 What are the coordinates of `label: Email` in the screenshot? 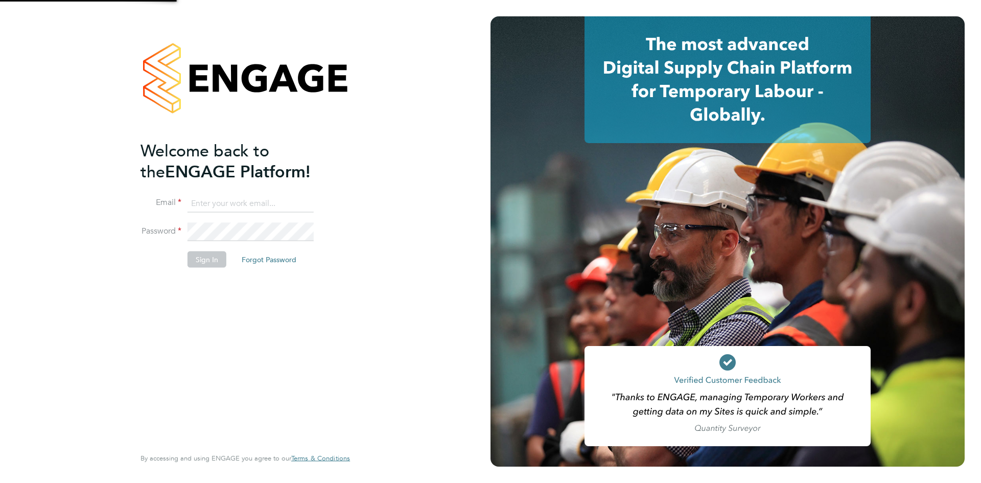 It's located at (161, 202).